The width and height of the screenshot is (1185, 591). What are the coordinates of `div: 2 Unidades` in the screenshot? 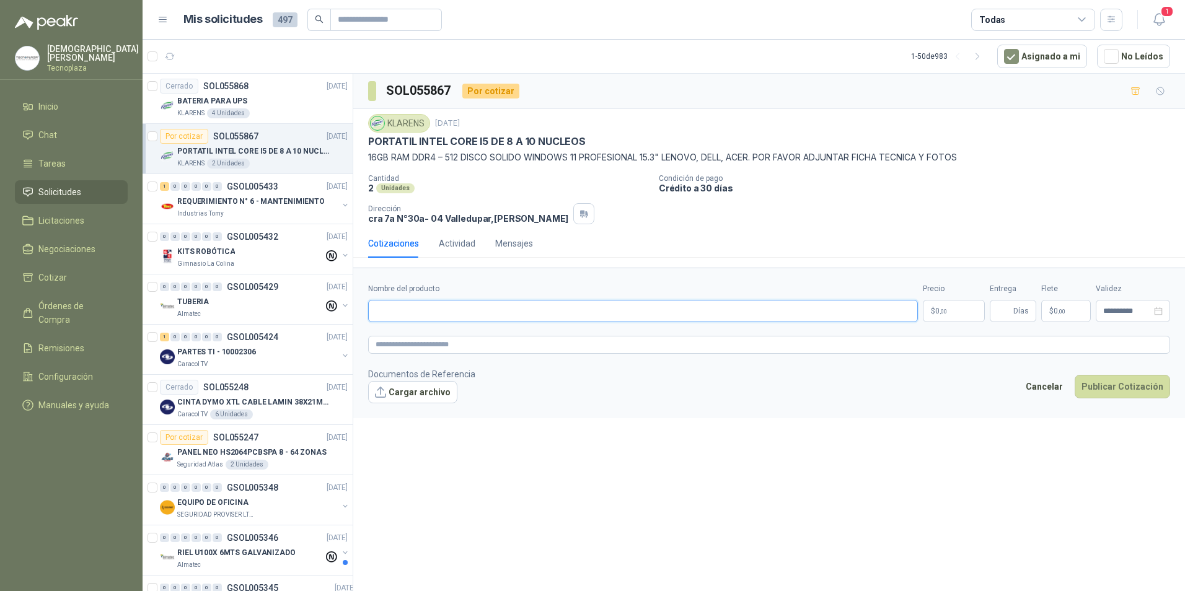 It's located at (228, 164).